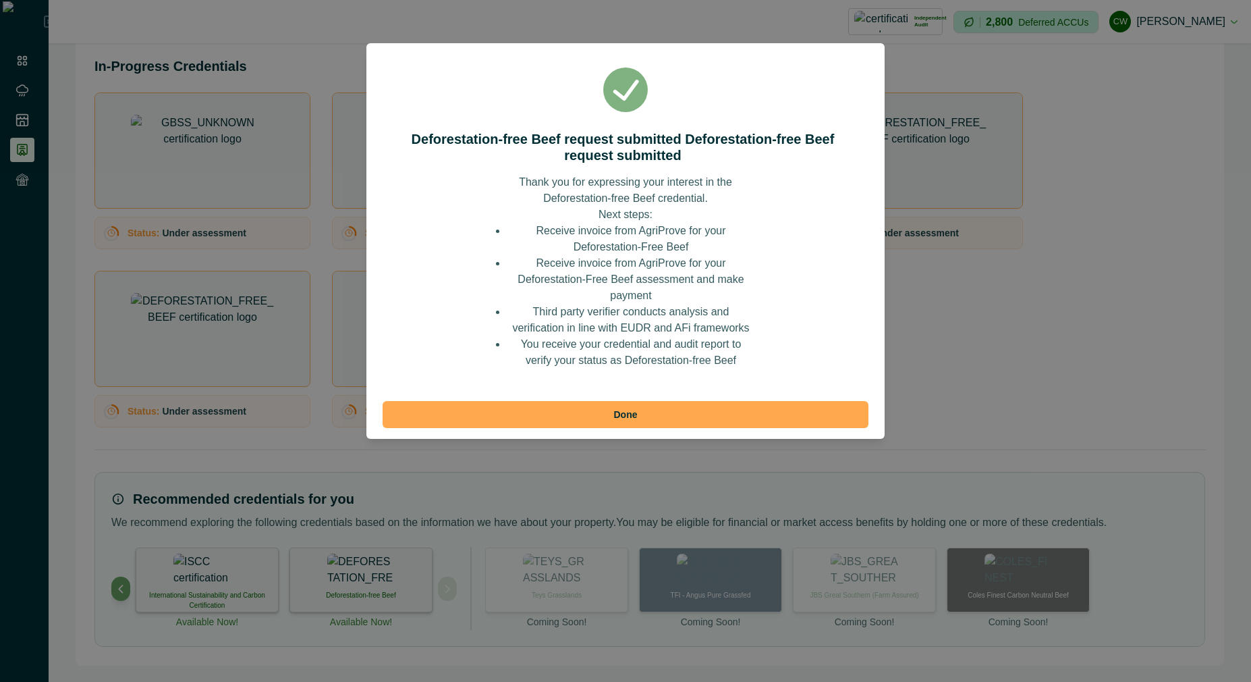 The width and height of the screenshot is (1251, 682). I want to click on p: Next steps:, so click(626, 215).